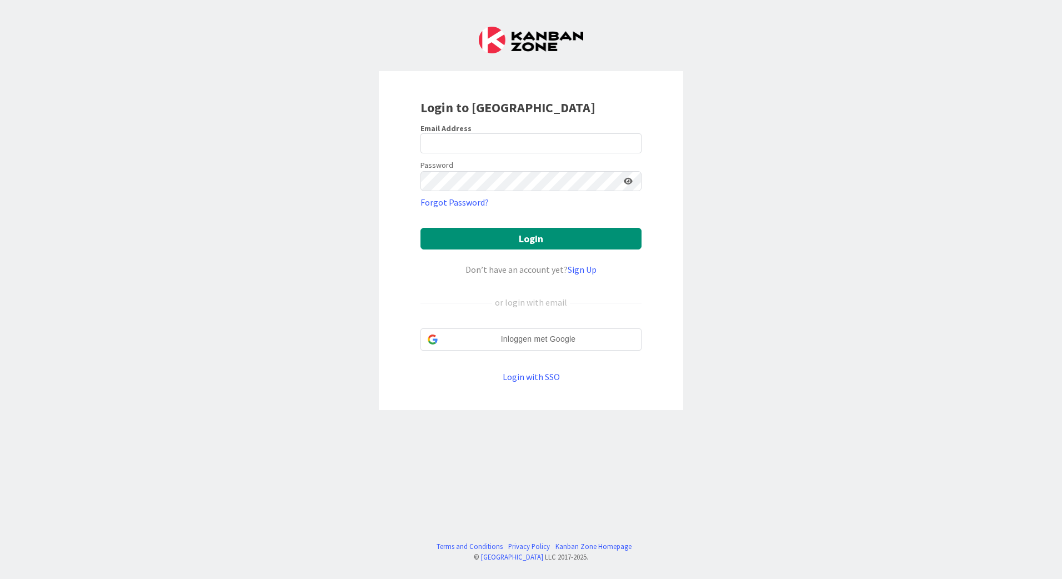 The height and width of the screenshot is (579, 1062). I want to click on a: Sign Up, so click(582, 269).